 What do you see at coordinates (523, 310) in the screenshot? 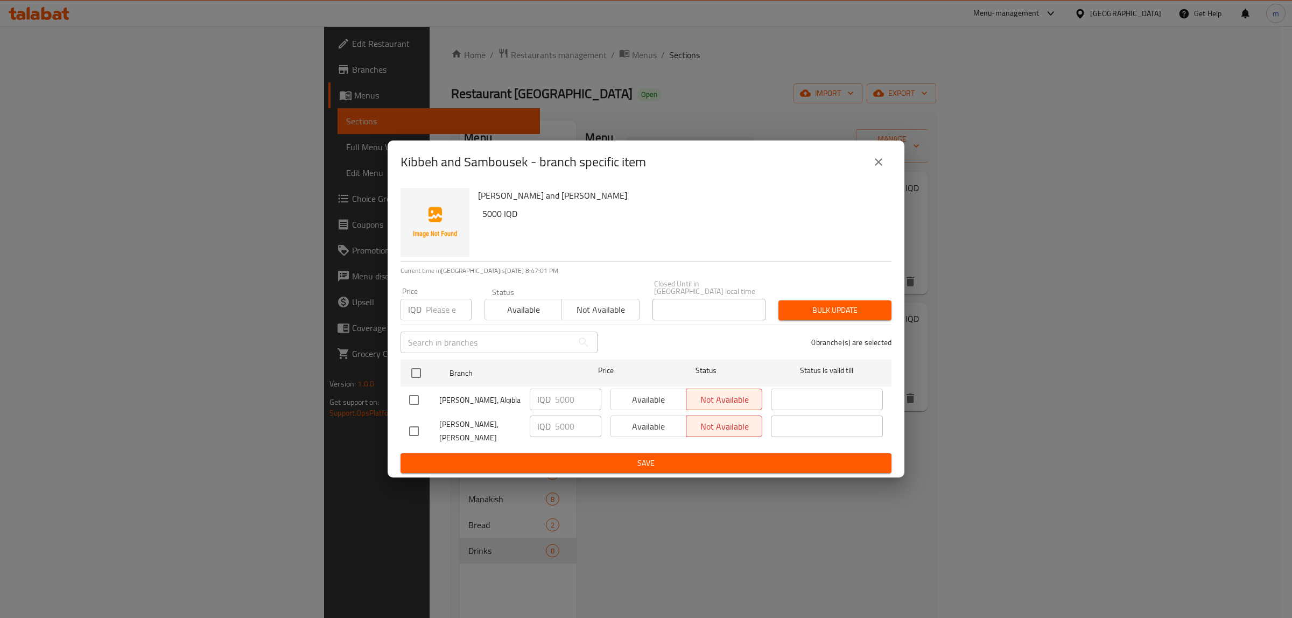
I see `button: Available` at bounding box center [523, 310].